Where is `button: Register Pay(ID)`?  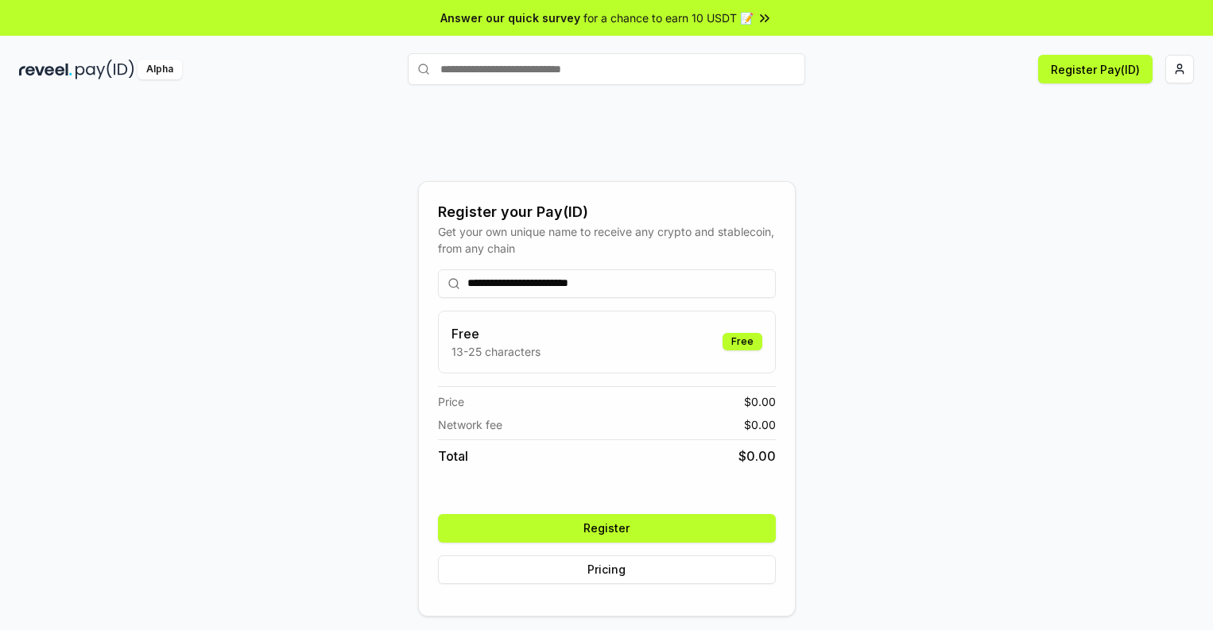
button: Register Pay(ID) is located at coordinates (1096, 69).